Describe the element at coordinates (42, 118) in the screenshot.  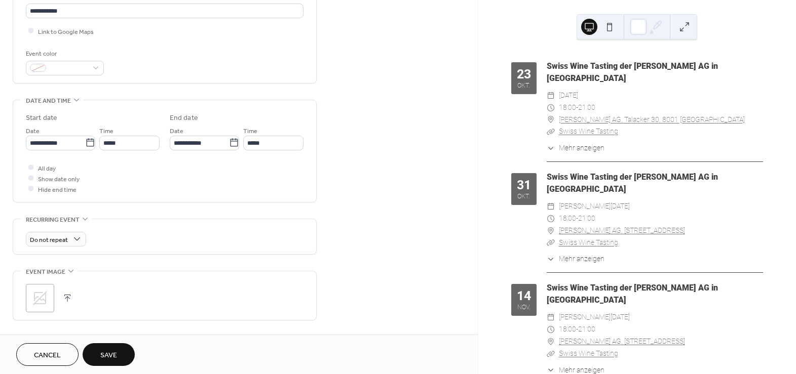
I see `div: Start date` at that location.